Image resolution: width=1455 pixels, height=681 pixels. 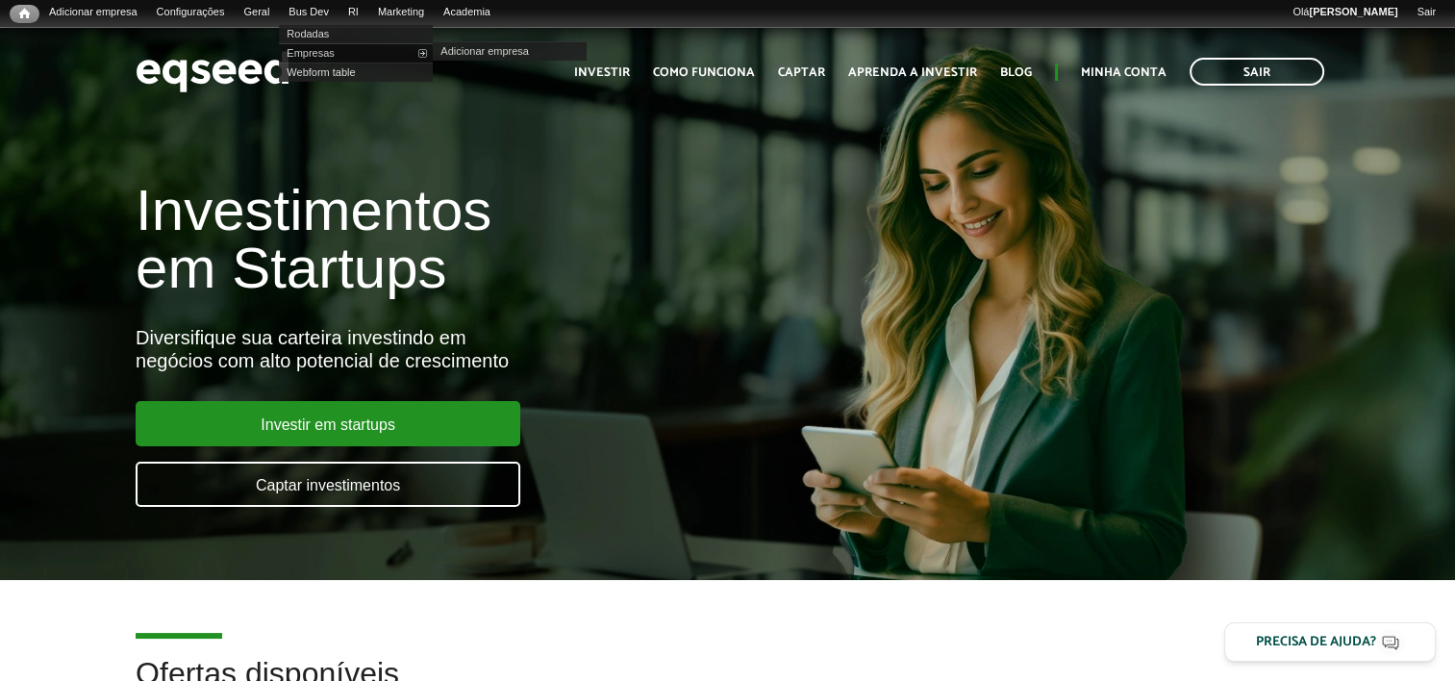 What do you see at coordinates (24, 13) in the screenshot?
I see `a: Início` at bounding box center [24, 13].